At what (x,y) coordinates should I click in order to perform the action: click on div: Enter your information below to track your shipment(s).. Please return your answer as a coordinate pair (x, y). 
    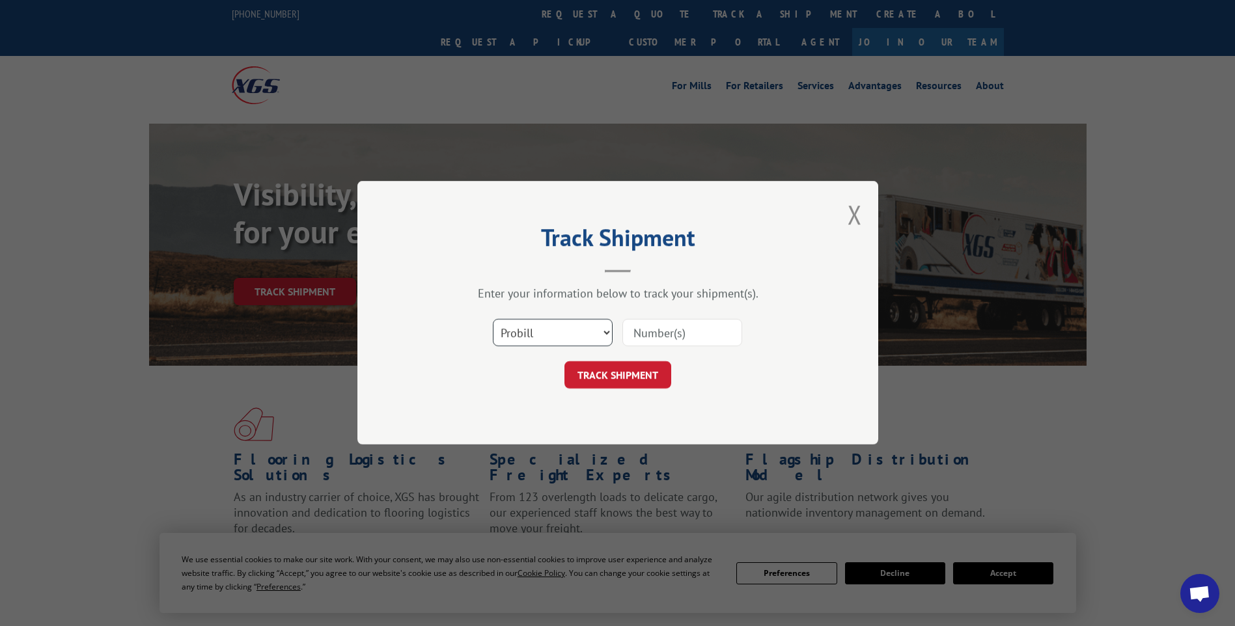
    Looking at the image, I should click on (618, 294).